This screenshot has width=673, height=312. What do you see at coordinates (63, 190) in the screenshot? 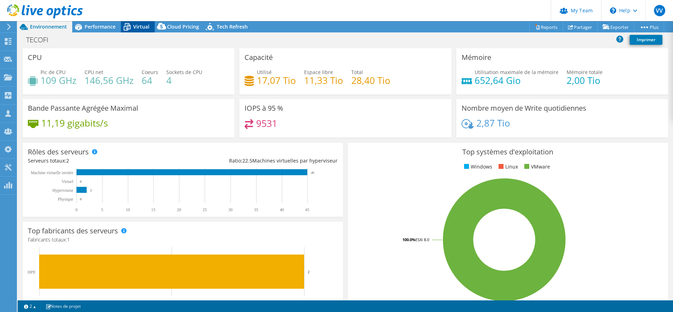
I see `text: Hyperviseur` at bounding box center [63, 190].